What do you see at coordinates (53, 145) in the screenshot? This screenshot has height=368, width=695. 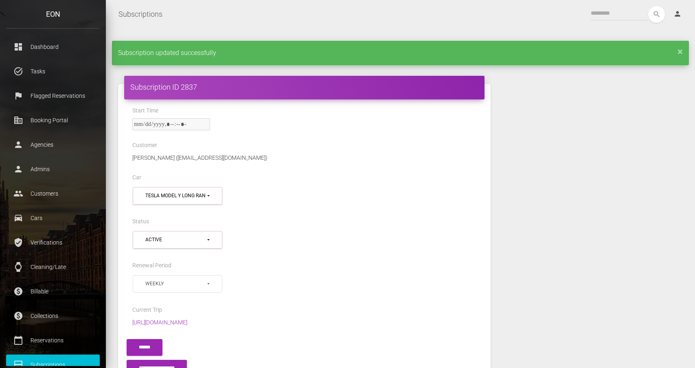 I see `p: Agencies` at bounding box center [53, 145].